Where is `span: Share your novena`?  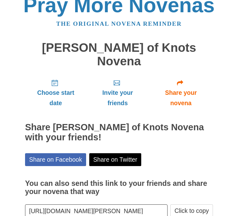
span: Share your novena is located at coordinates (181, 98).